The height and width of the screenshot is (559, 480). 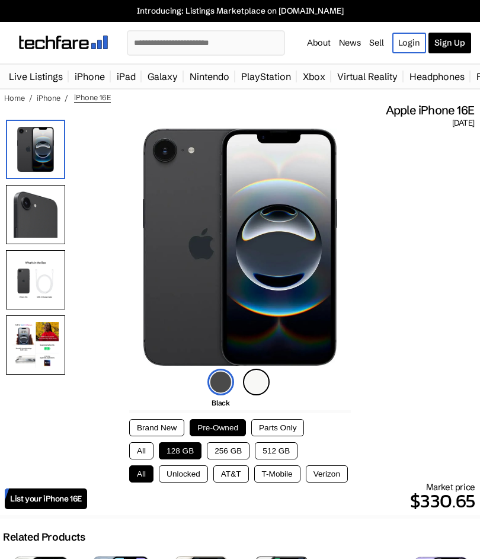 I want to click on a: Sell, so click(x=376, y=43).